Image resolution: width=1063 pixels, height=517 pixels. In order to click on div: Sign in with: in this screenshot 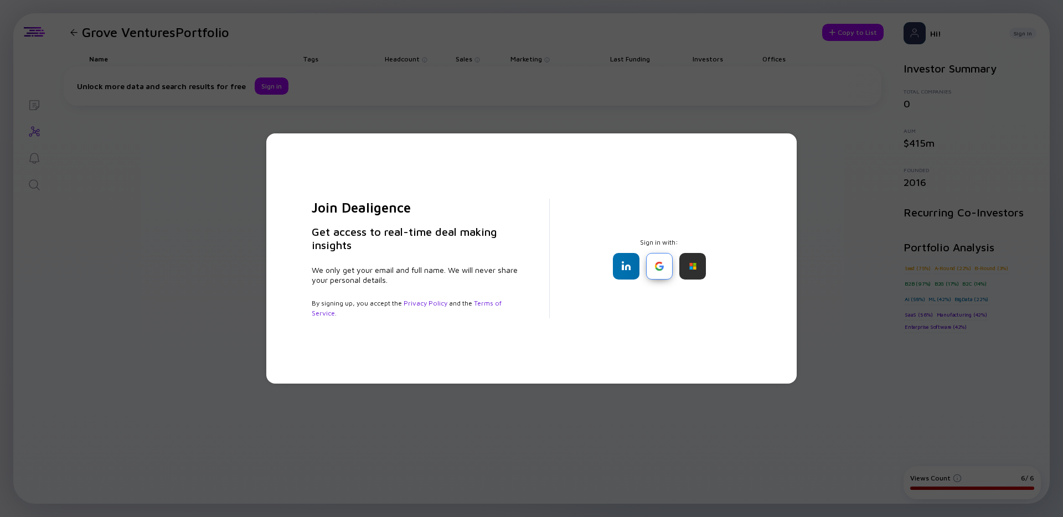, I will do `click(659, 259)`.